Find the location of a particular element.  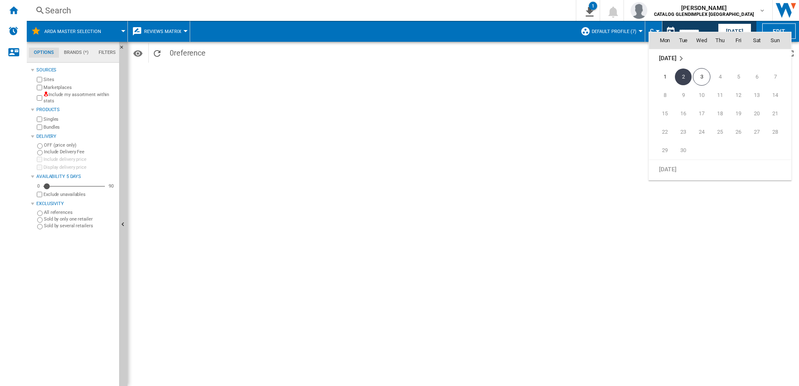

td: Saturday September 13 2025 is located at coordinates (757, 95).